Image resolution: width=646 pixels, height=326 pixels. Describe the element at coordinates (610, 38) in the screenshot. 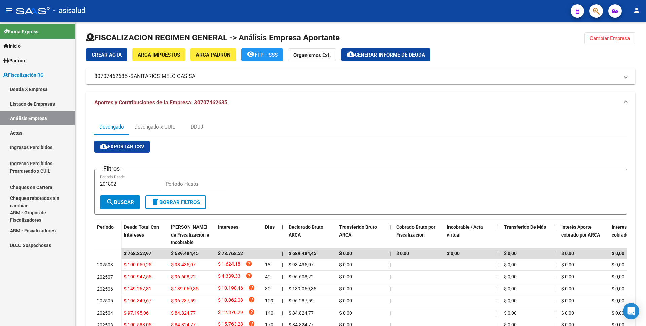

I see `button: Cambiar Empresa` at that location.